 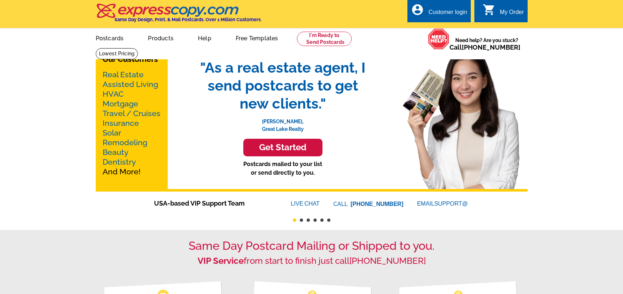 What do you see at coordinates (503, 12) in the screenshot?
I see `a: shopping_cart My Order` at bounding box center [503, 12].